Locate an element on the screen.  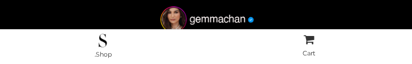
a: gemmachan is located at coordinates (206, 24).